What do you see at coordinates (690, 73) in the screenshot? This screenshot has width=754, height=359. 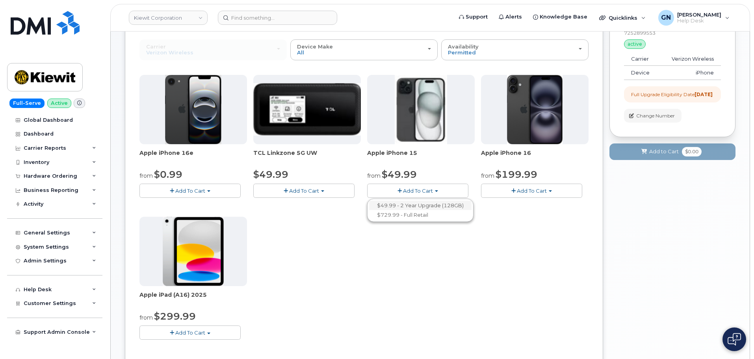 I see `td: iPhone` at bounding box center [690, 73].